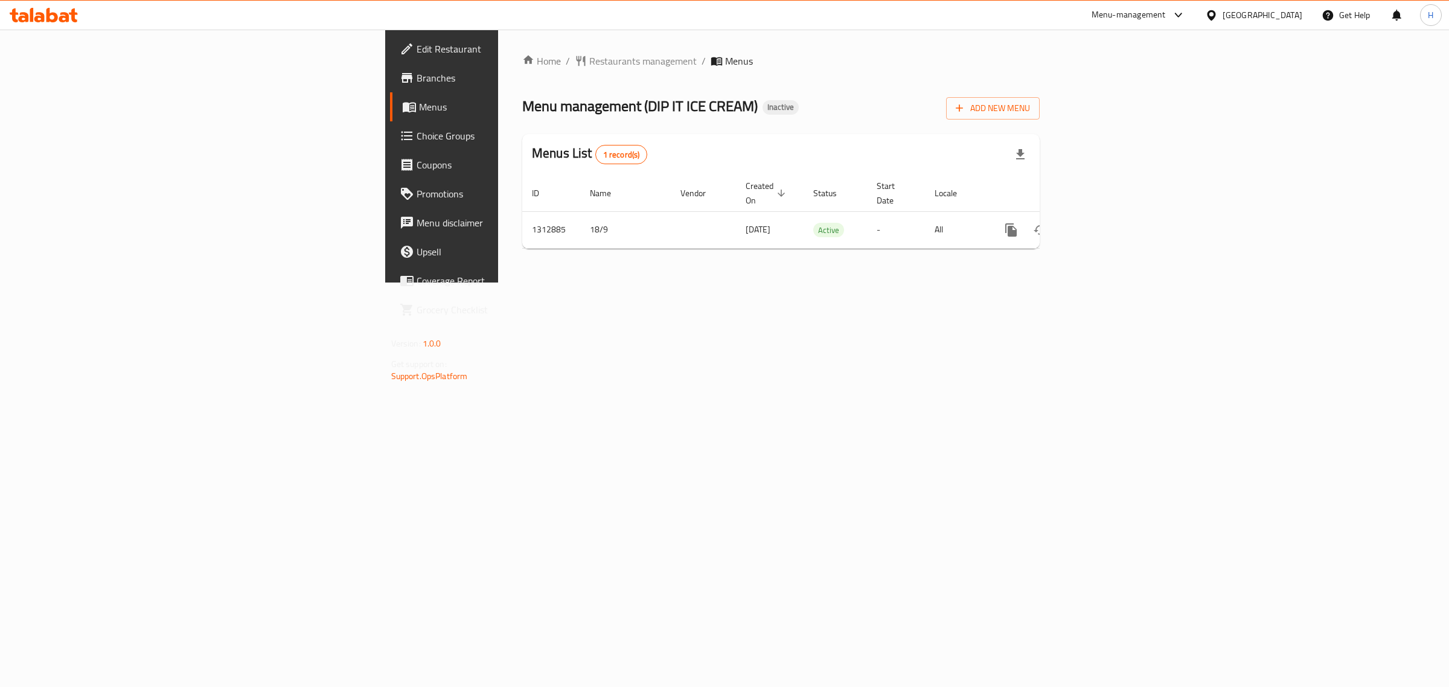  I want to click on span: Upsell, so click(517, 252).